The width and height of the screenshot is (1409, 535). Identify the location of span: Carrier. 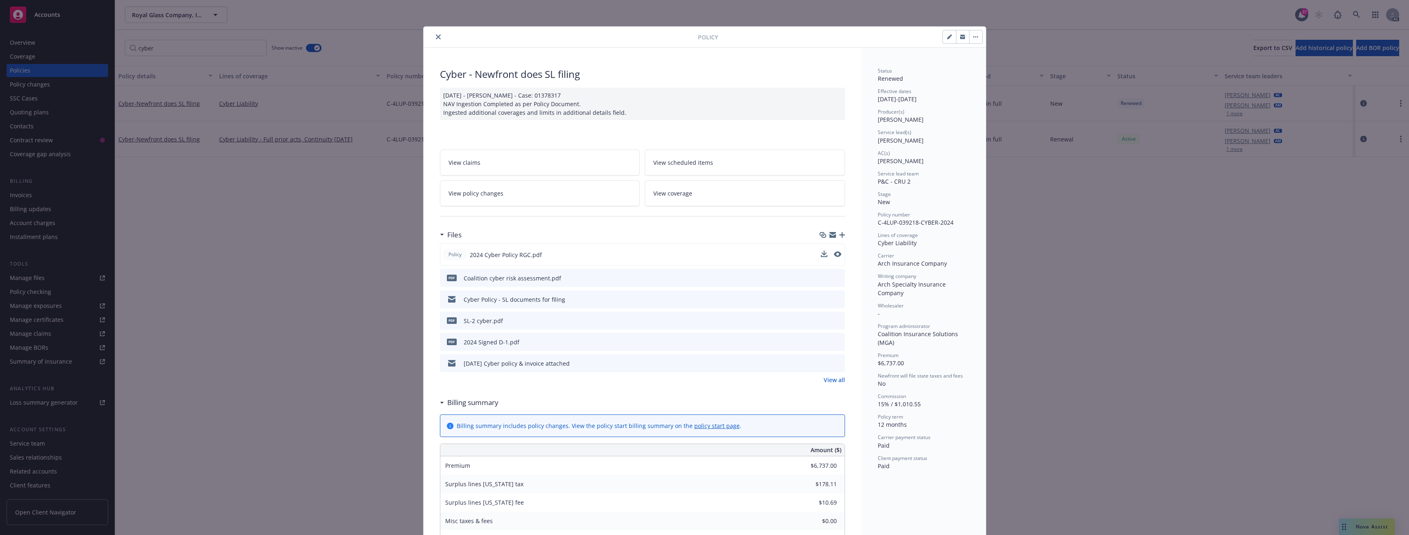
(886, 255).